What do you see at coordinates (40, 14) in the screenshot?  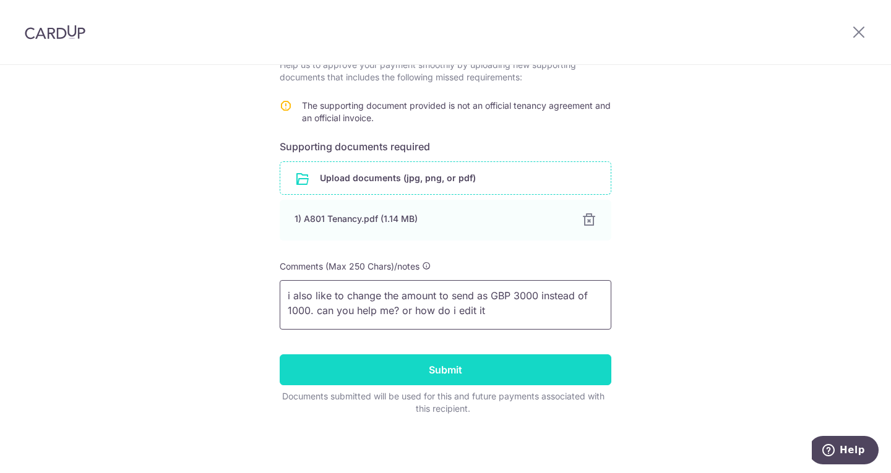 I see `span: Help` at bounding box center [40, 14].